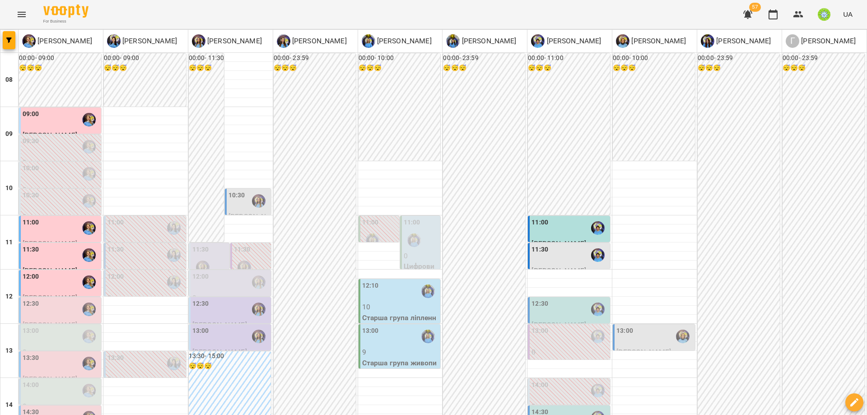 The width and height of the screenshot is (867, 415). Describe the element at coordinates (370, 286) in the screenshot. I see `label: 12:10` at that location.